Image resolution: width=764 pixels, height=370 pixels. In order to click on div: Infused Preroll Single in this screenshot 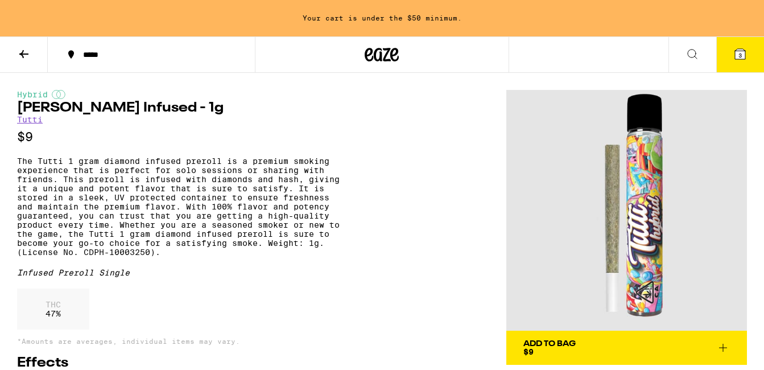, I will do `click(181, 273)`.